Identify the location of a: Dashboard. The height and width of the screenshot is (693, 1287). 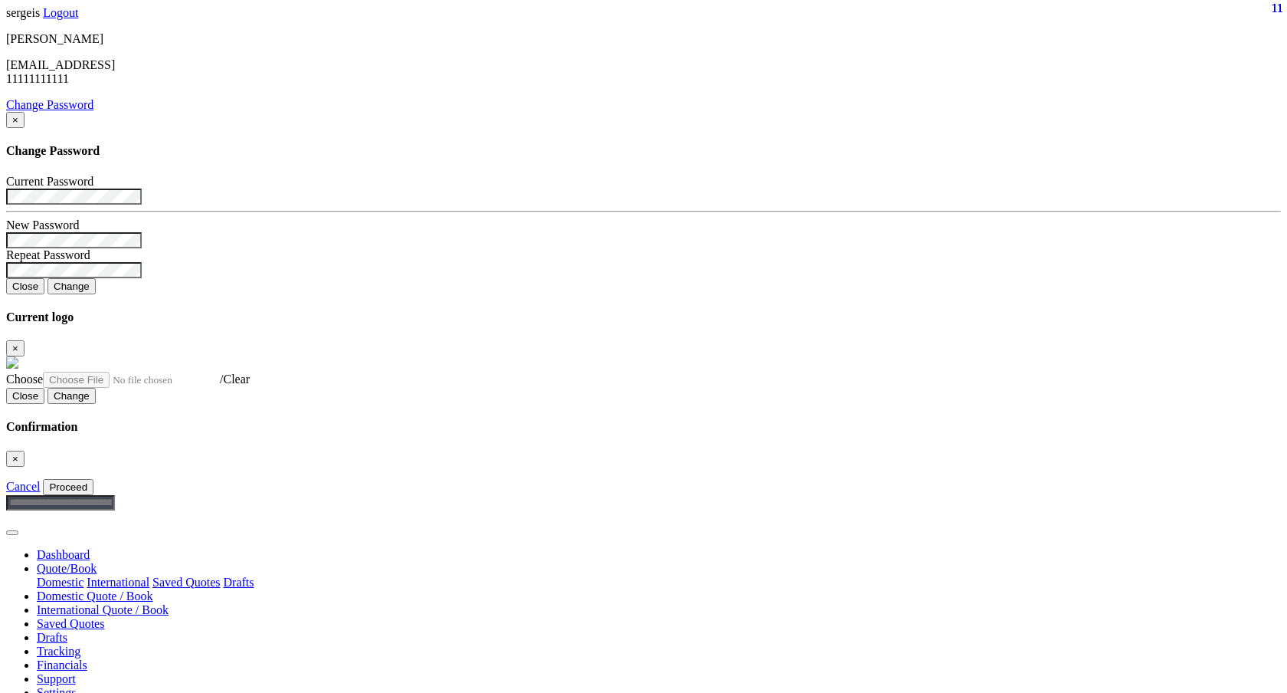
(63, 554).